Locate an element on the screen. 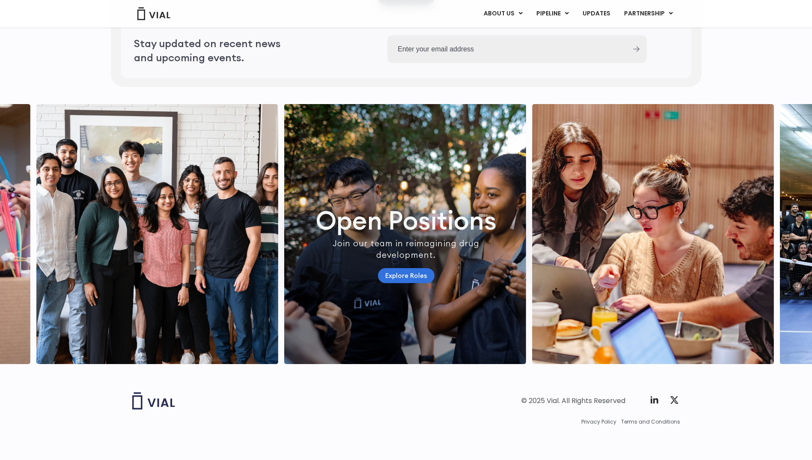 The height and width of the screenshot is (460, 812). a: ABOUT USMenu Toggle is located at coordinates (503, 14).